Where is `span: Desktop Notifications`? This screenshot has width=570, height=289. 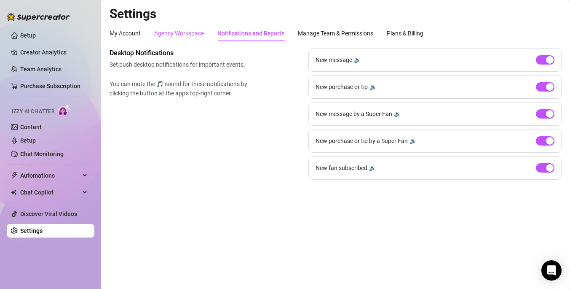
span: Desktop Notifications is located at coordinates (180, 53).